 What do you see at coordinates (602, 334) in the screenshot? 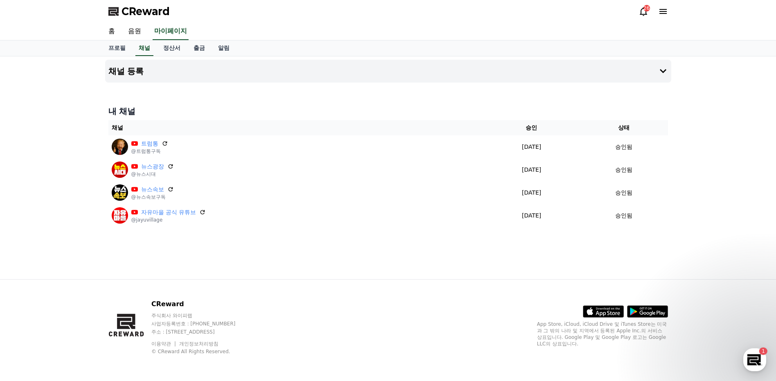
I see `p: App Store, iCloud, iCloud Drive 및 iTunes Store는 미국과 그 밖의 나라 및 지역에서 등록된 Apple Inc.의 서비스 상표입니다. Goo...` at bounding box center [602, 334].